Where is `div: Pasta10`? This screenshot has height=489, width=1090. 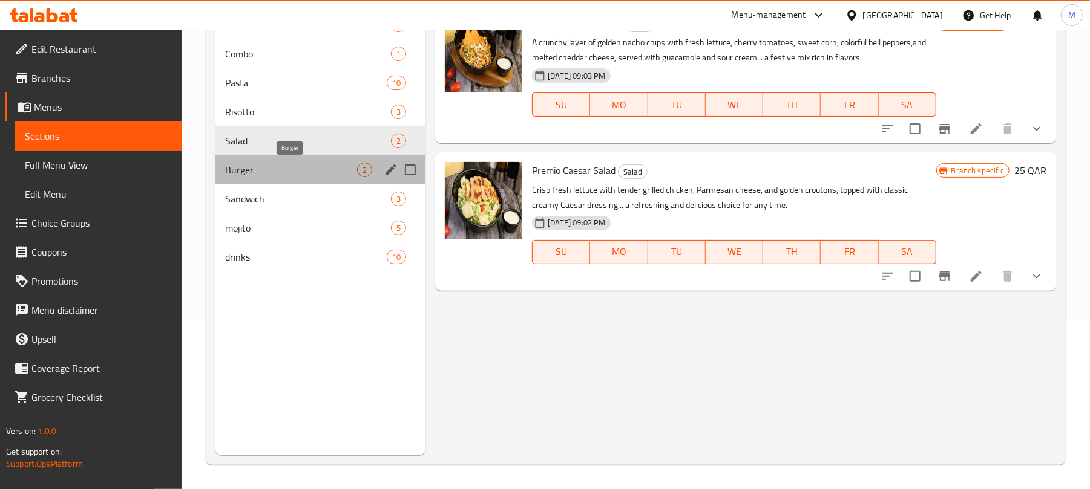 div: Pasta10 is located at coordinates (320, 83).